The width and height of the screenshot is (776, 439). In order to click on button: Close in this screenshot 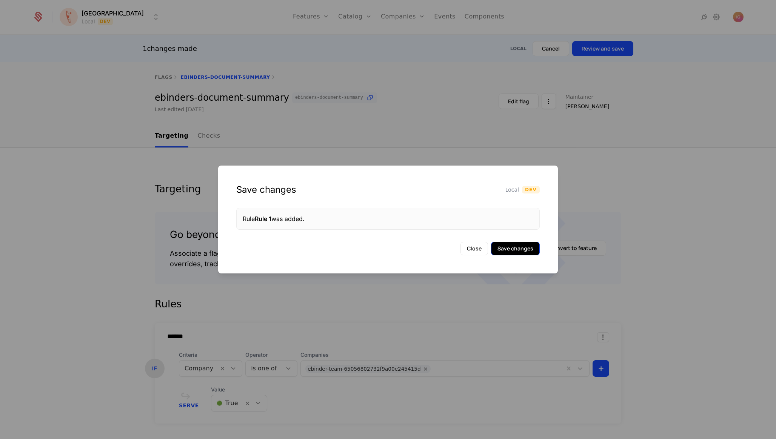, I will do `click(474, 249)`.